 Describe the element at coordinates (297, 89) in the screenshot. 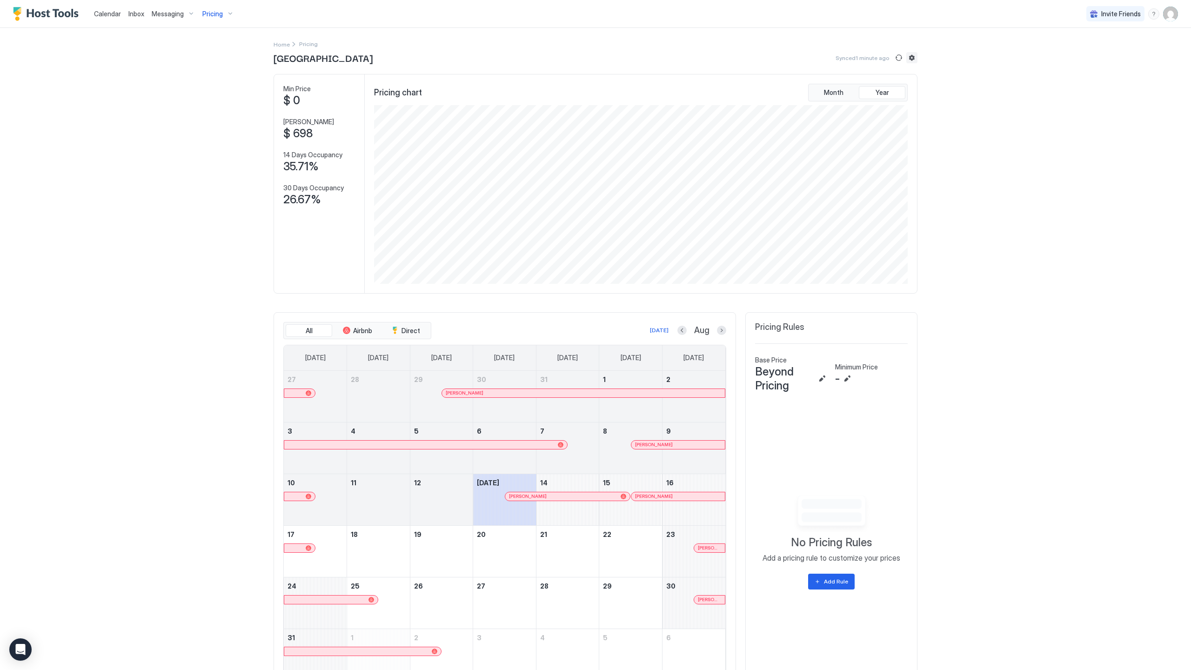

I see `span: Min Price` at that location.